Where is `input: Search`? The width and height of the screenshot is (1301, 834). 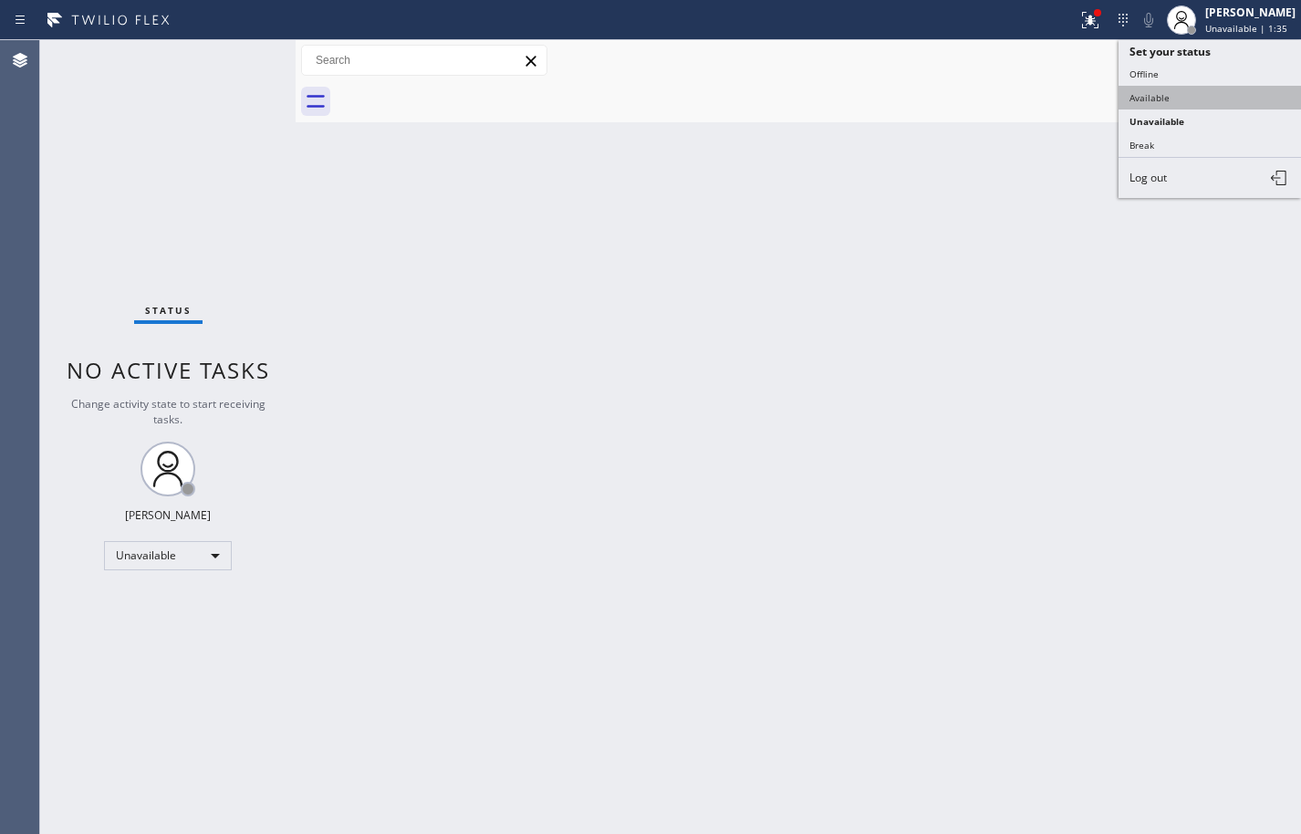 input: Search is located at coordinates (424, 60).